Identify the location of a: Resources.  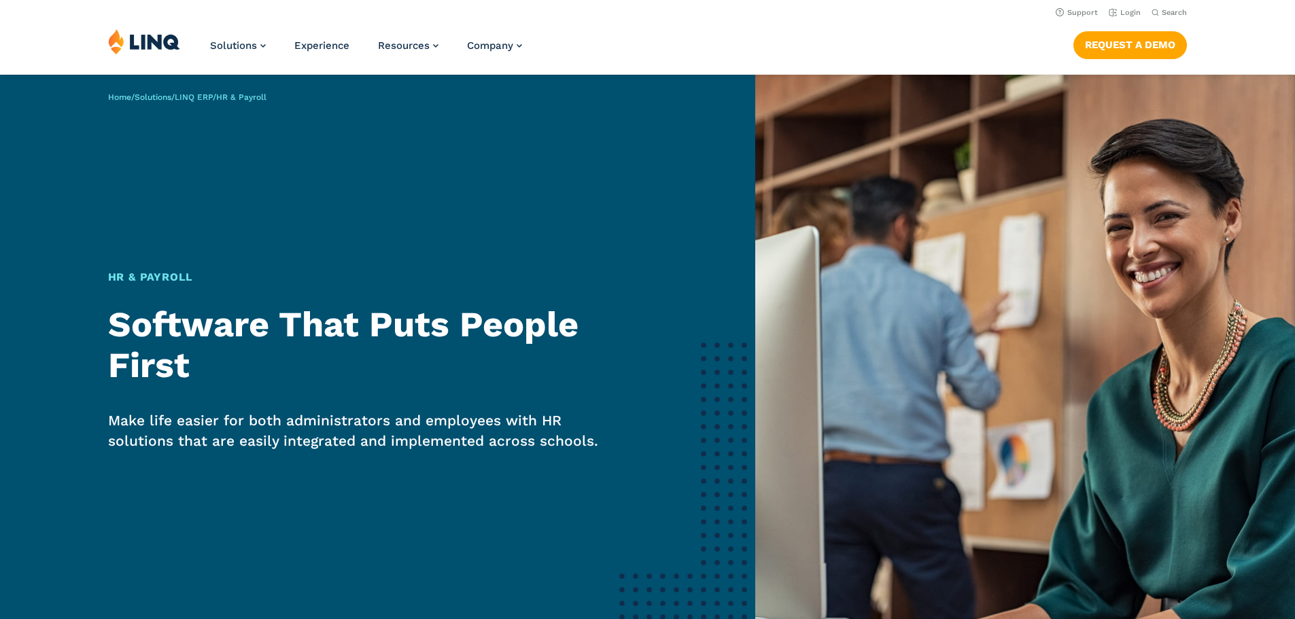
(408, 46).